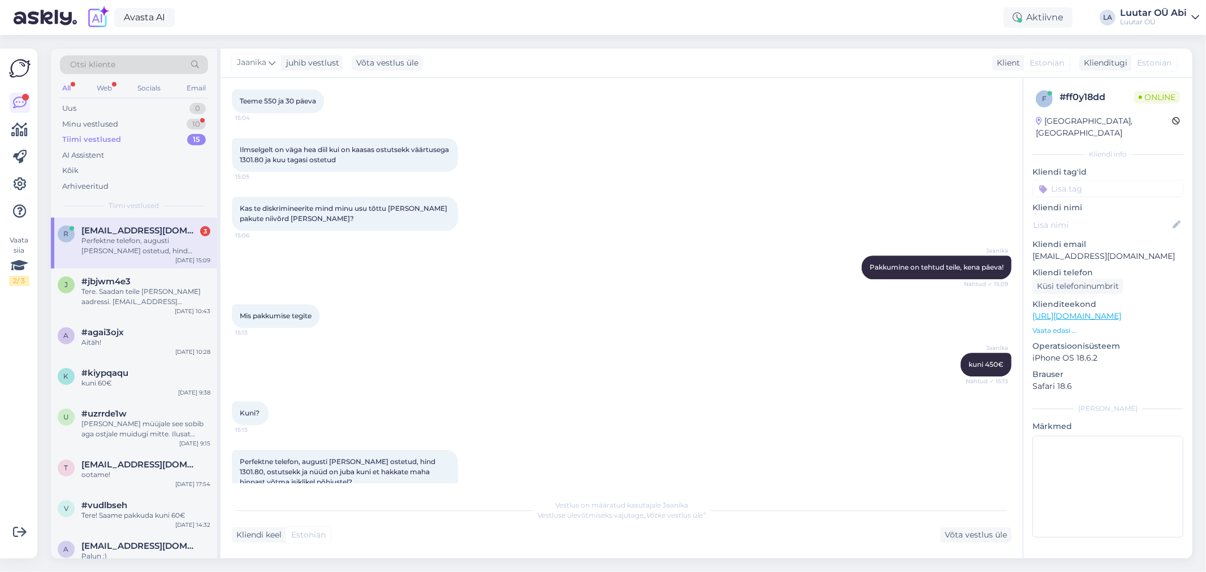 The image size is (1206, 572). What do you see at coordinates (66, 508) in the screenshot?
I see `span: v` at bounding box center [66, 508].